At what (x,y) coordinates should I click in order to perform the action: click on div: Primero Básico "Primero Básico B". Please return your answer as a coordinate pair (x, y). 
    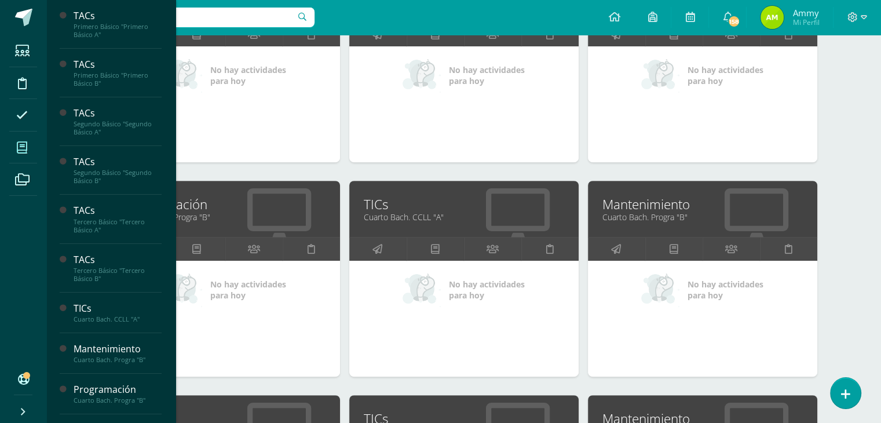
    Looking at the image, I should click on (118, 79).